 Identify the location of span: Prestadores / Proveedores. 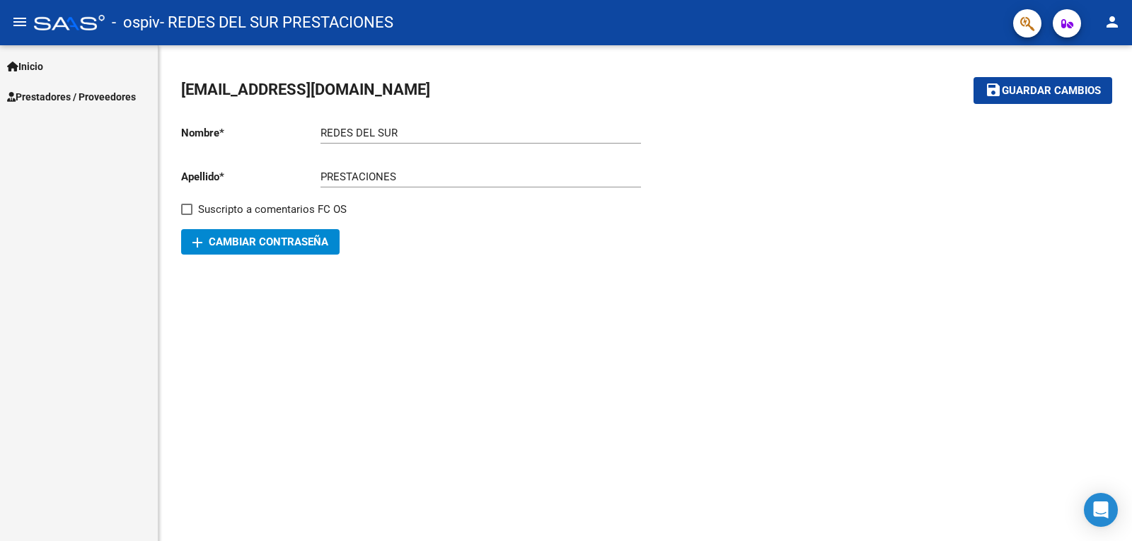
(71, 97).